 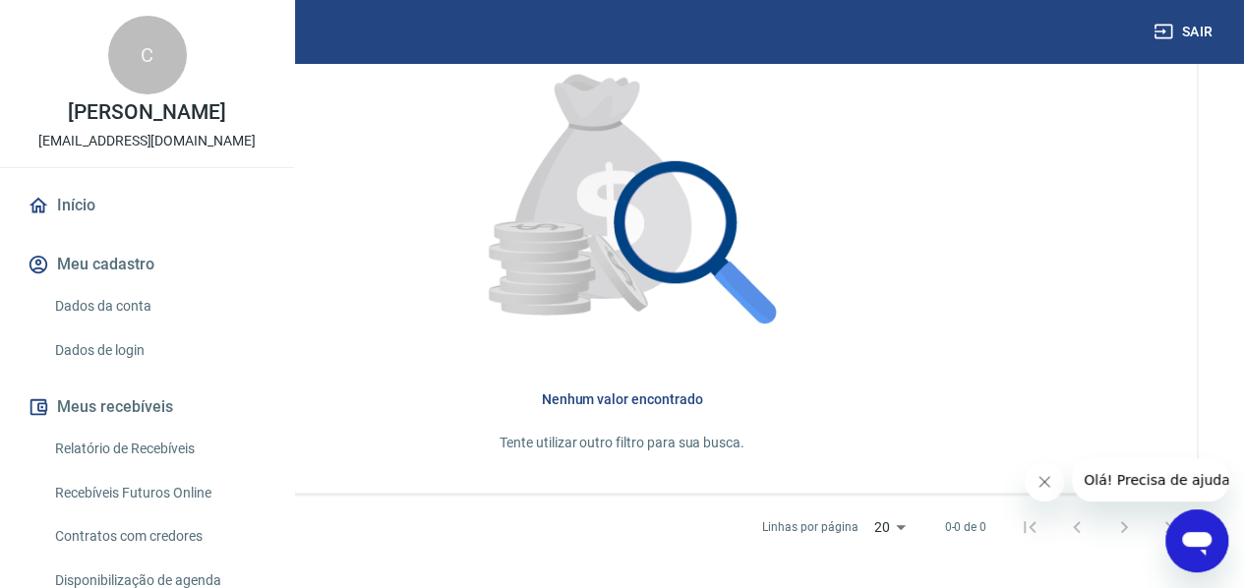 I want to click on p: 0-0 de 0, so click(x=965, y=527).